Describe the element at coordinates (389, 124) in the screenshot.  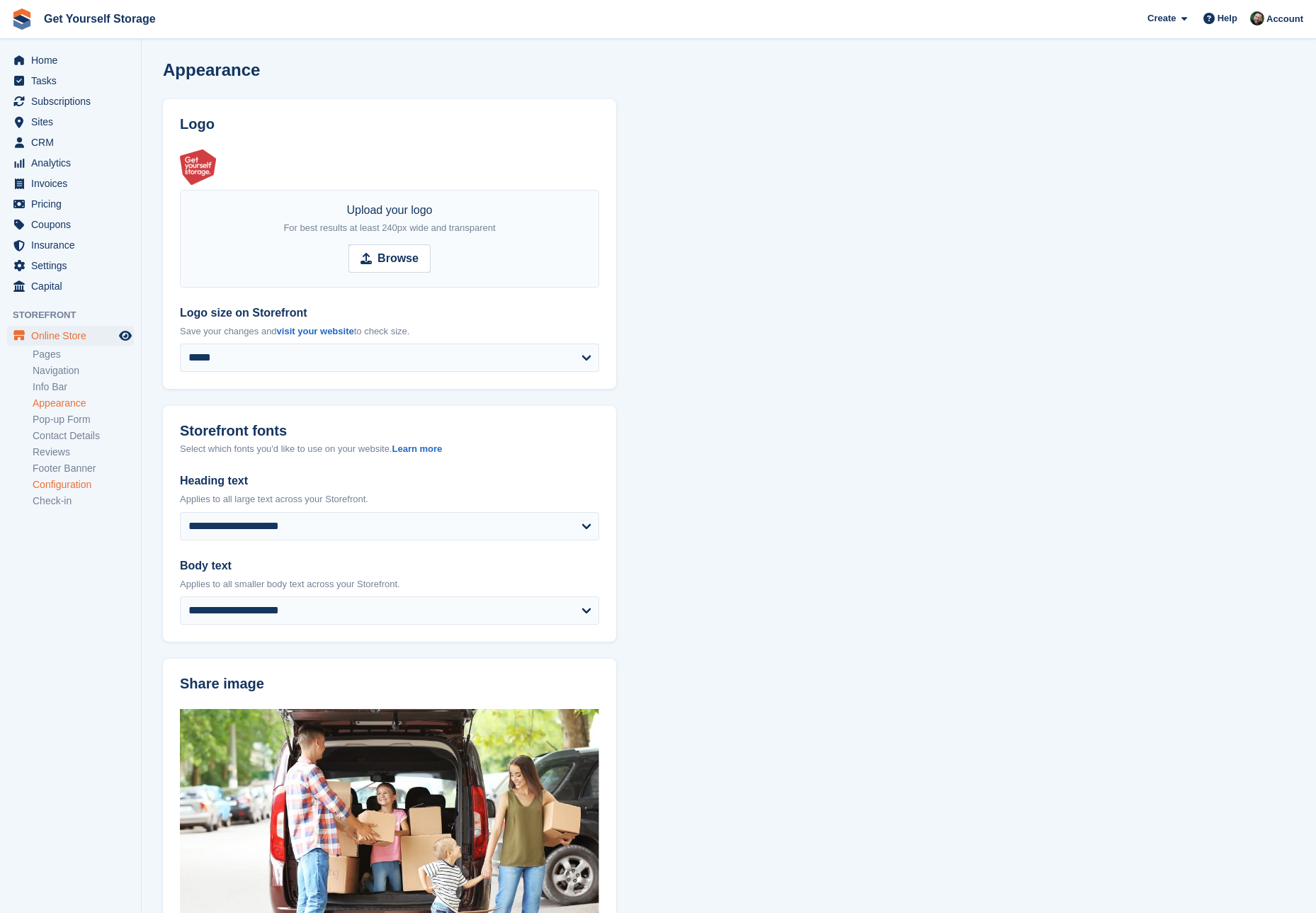
I see `h2: Logo` at that location.